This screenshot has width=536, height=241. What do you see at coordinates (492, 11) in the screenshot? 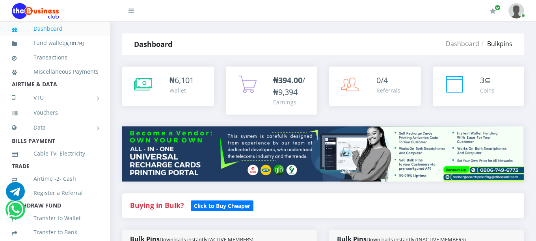
I see `i: Renew/Upgrade Subscription` at bounding box center [492, 11].